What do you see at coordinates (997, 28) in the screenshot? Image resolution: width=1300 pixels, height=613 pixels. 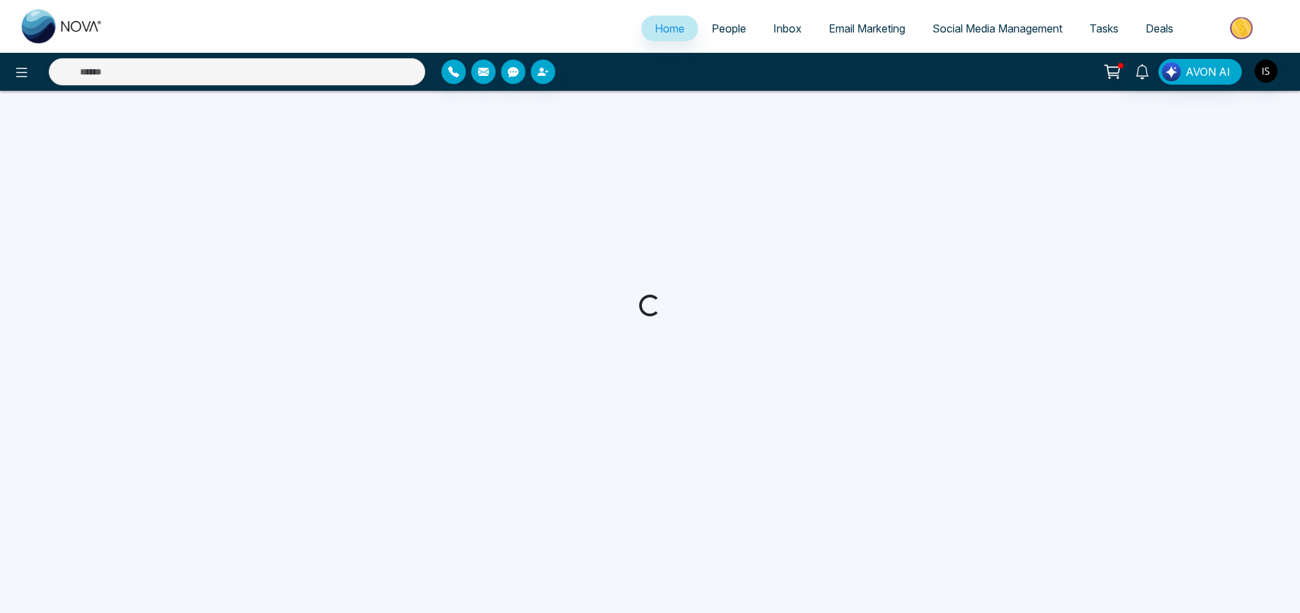 I see `span: Social Media Management` at bounding box center [997, 28].